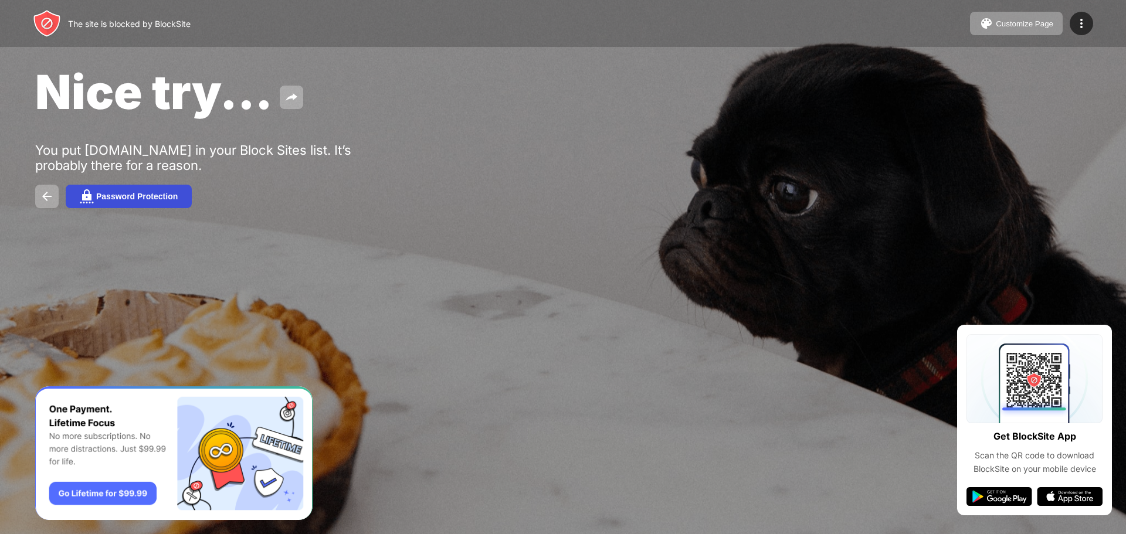 The width and height of the screenshot is (1126, 534). What do you see at coordinates (1035, 379) in the screenshot?
I see `img: qrcode.svg` at bounding box center [1035, 379].